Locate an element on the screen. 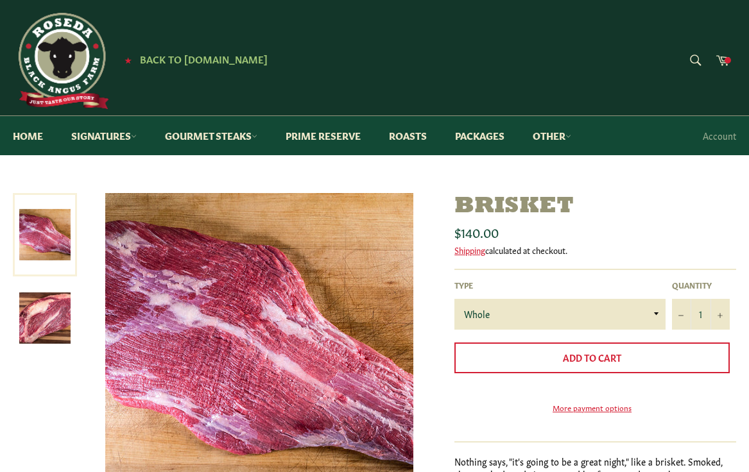 Image resolution: width=749 pixels, height=472 pixels. label: Quantity is located at coordinates (700, 285).